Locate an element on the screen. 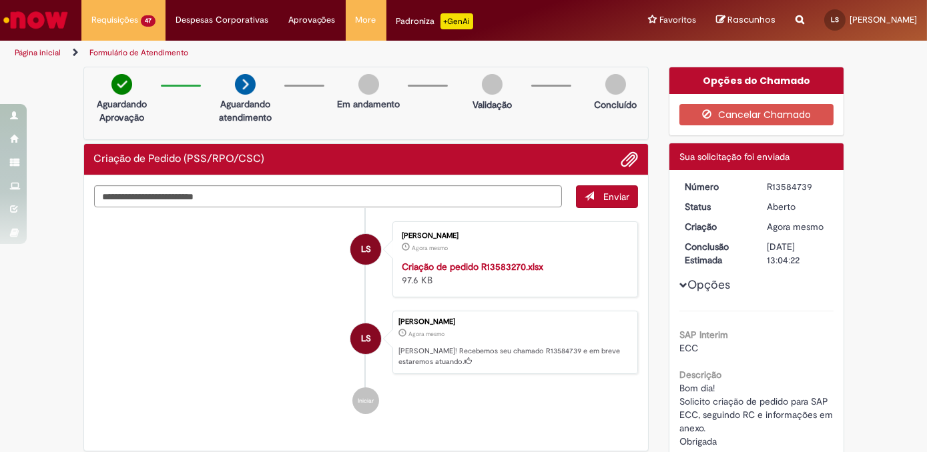  button: Adicionar anexos is located at coordinates (629, 159).